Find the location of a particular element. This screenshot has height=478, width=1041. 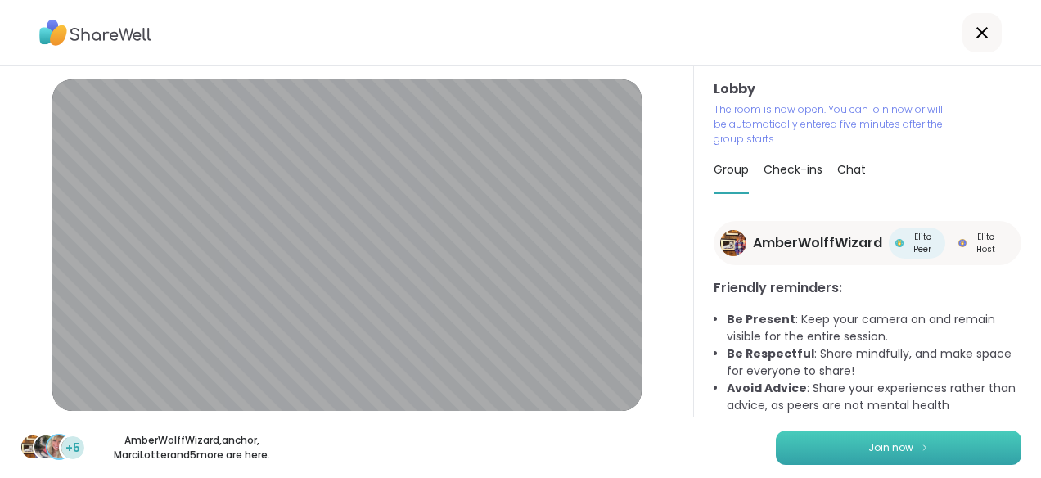

span: Join now is located at coordinates (890, 448).